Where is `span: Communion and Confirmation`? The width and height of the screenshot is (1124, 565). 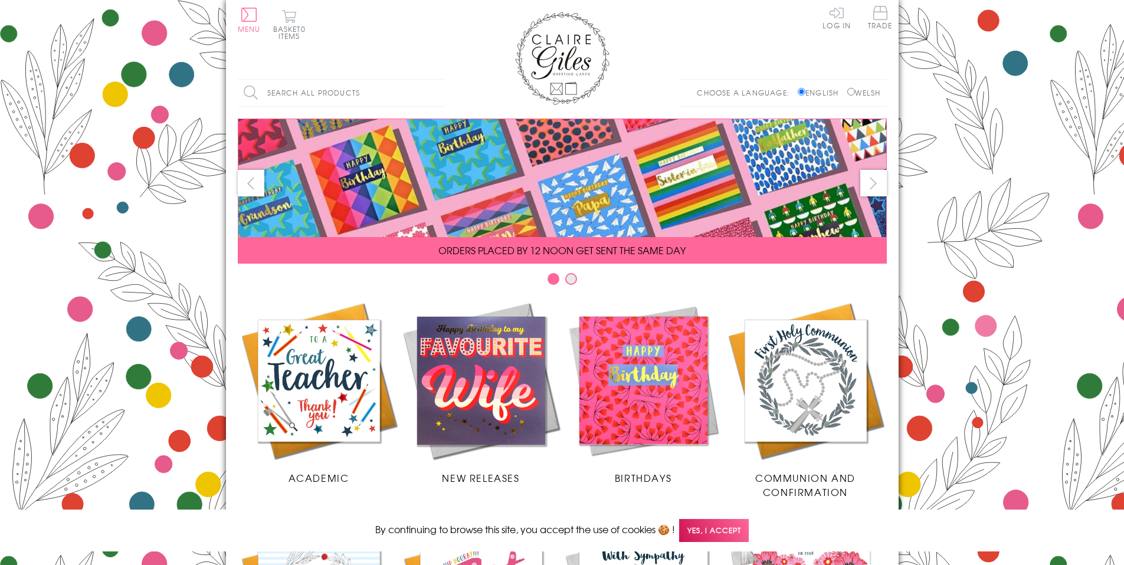 span: Communion and Confirmation is located at coordinates (806, 485).